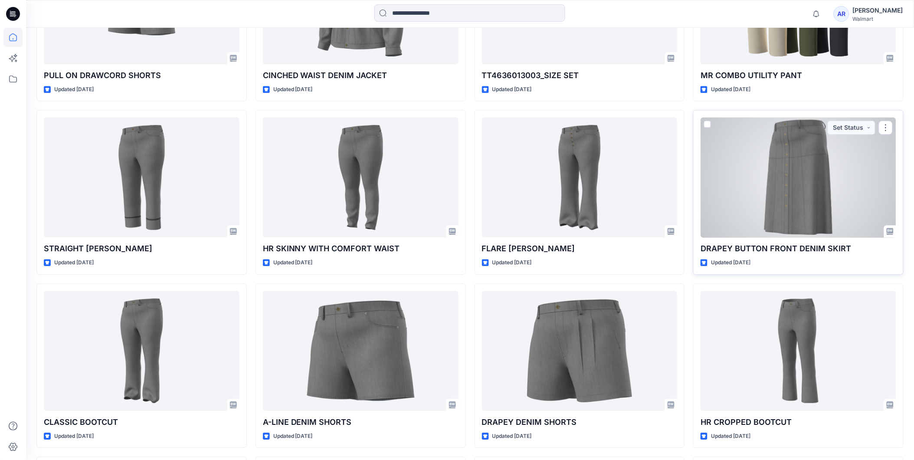  I want to click on div: Walmart, so click(878, 19).